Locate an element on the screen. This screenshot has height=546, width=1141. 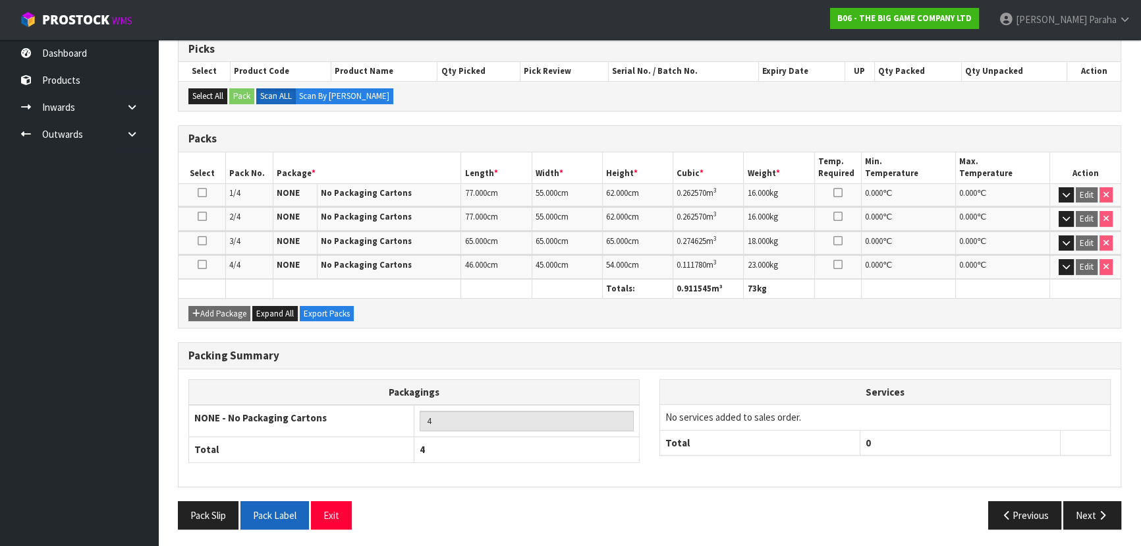
th: m³ is located at coordinates (708, 288).